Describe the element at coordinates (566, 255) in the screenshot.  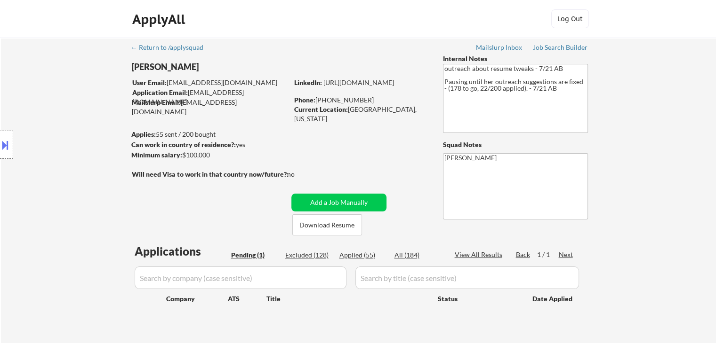
I see `div: Next` at that location.